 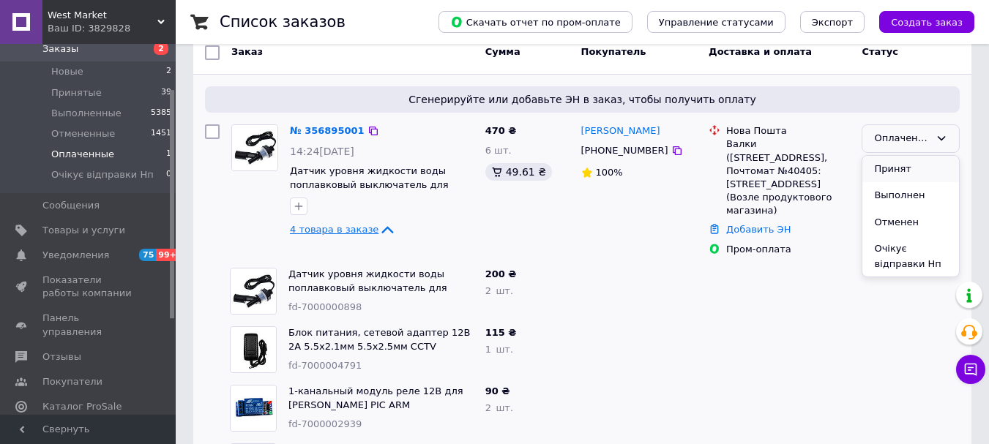 What do you see at coordinates (902, 138) in the screenshot?
I see `div: Оплаченный` at bounding box center [902, 138].